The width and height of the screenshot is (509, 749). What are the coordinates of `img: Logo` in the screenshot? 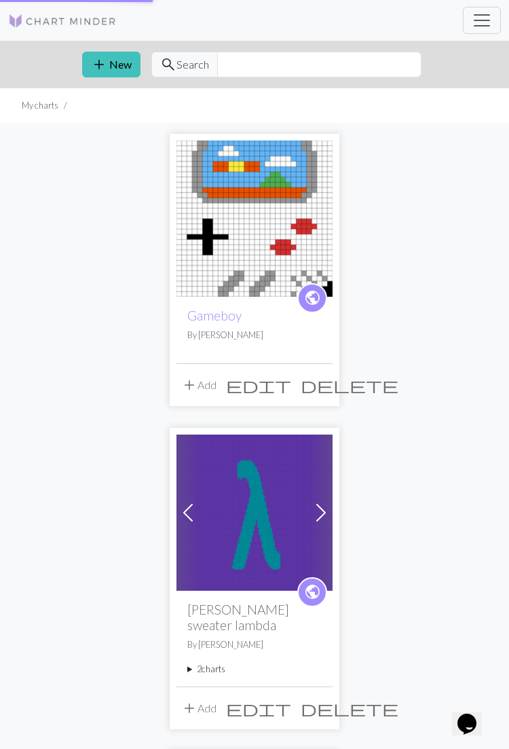 It's located at (62, 21).